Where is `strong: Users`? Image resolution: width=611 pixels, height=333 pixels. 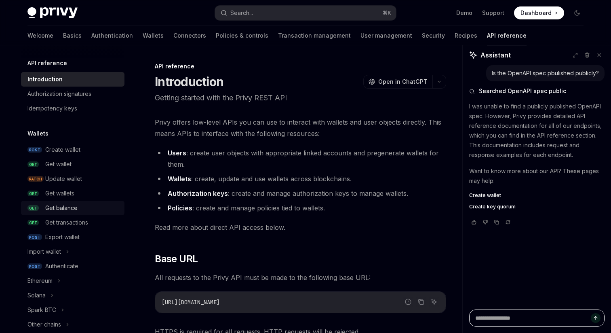 strong: Users is located at coordinates (177, 153).